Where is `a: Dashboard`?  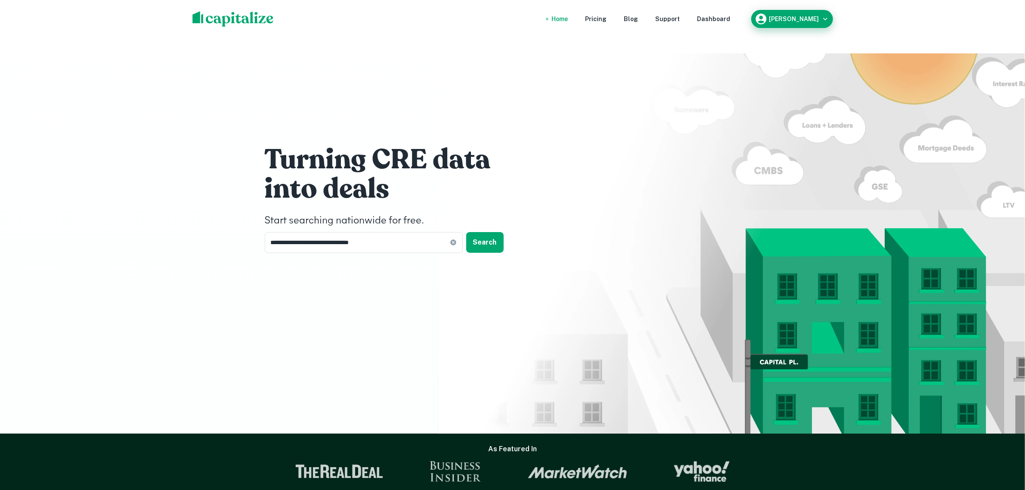 a: Dashboard is located at coordinates (714, 19).